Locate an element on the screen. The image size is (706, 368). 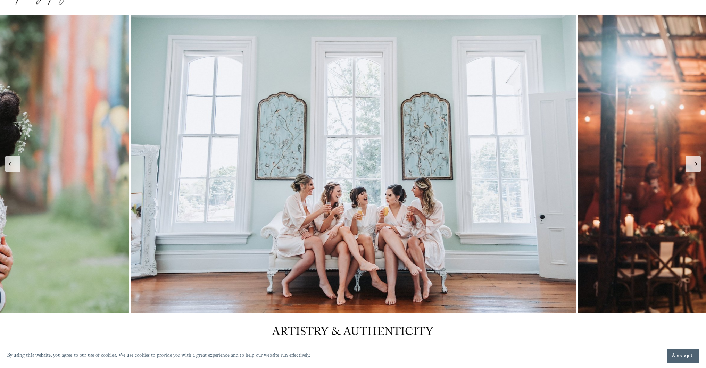
span: ARTISTRY & AUTHENTICITY is located at coordinates (352, 333).